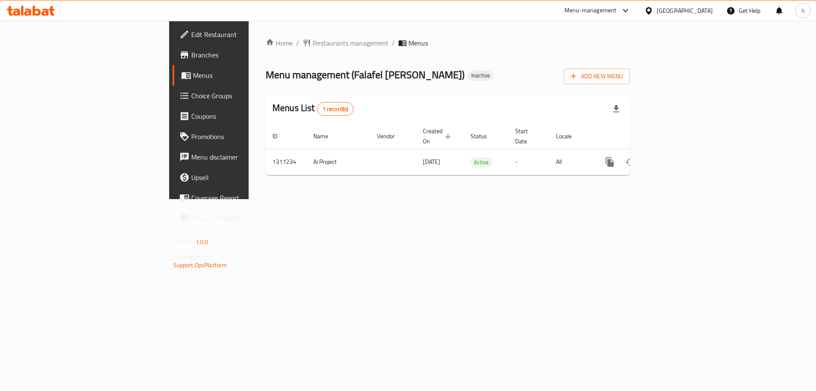 The image size is (816, 391). I want to click on span: Coverage Report, so click(245, 198).